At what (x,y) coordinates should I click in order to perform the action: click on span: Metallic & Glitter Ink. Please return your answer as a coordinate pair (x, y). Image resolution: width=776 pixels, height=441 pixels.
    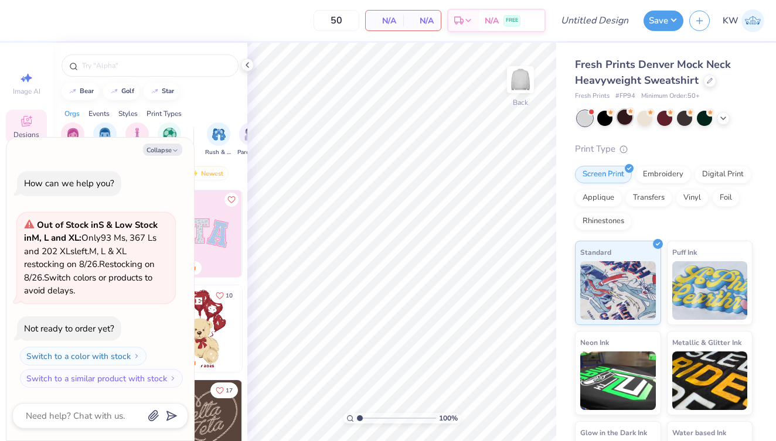
    Looking at the image, I should click on (706, 342).